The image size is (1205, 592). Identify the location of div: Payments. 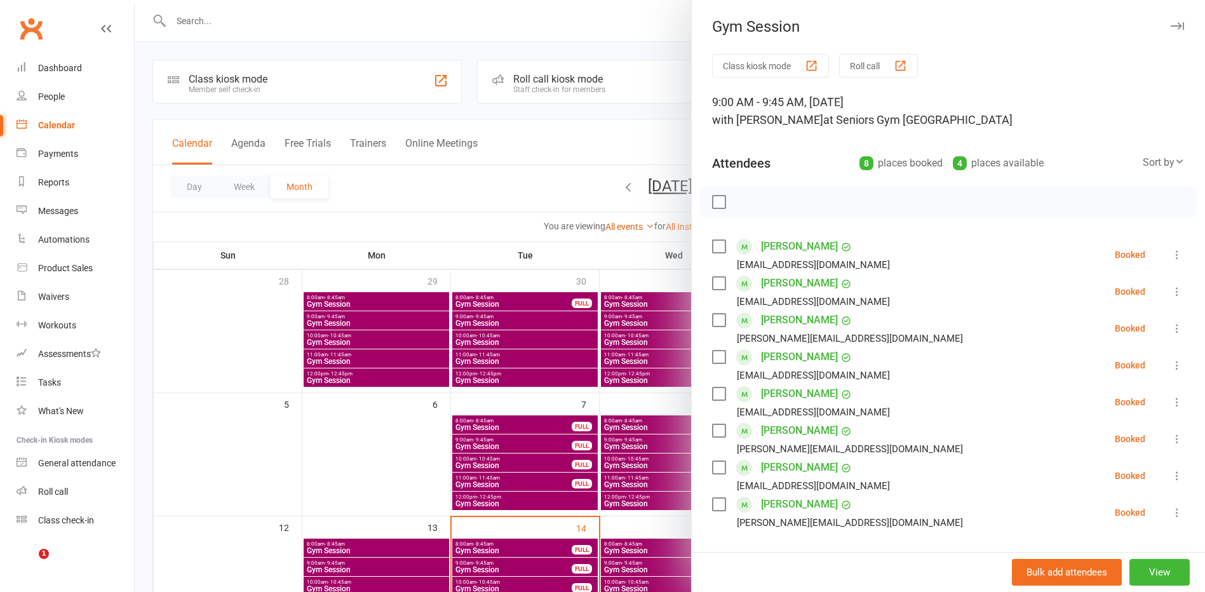
(58, 154).